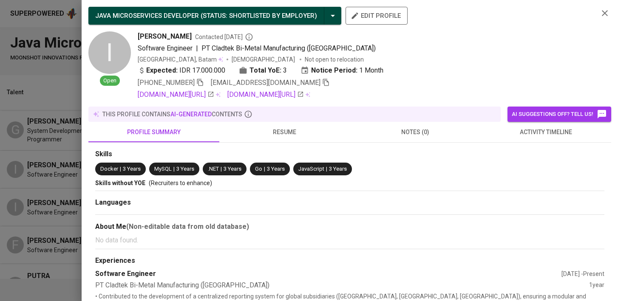  Describe the element at coordinates (334, 71) in the screenshot. I see `b: Notice Period:` at that location.